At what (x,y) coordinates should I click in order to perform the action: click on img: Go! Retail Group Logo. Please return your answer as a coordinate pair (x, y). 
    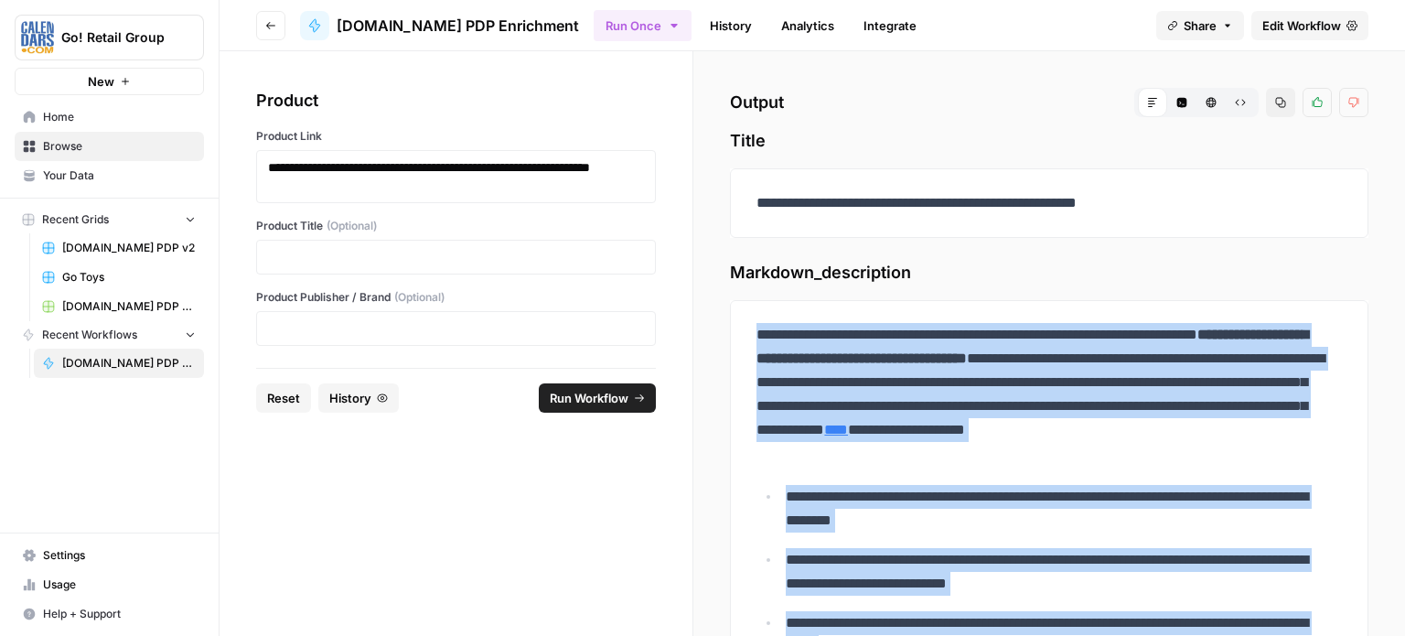
    Looking at the image, I should click on (38, 38).